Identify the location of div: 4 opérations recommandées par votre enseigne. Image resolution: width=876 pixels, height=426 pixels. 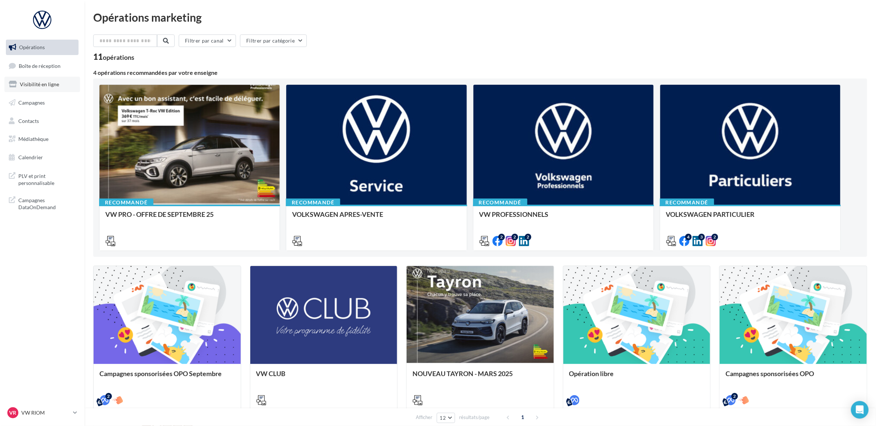
(480, 73).